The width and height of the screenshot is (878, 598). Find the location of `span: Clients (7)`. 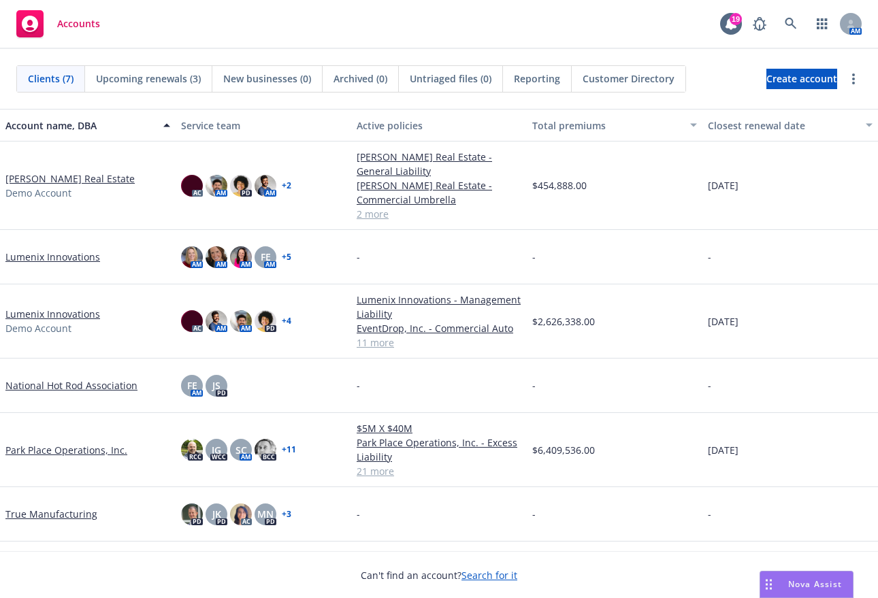

span: Clients (7) is located at coordinates (50, 78).